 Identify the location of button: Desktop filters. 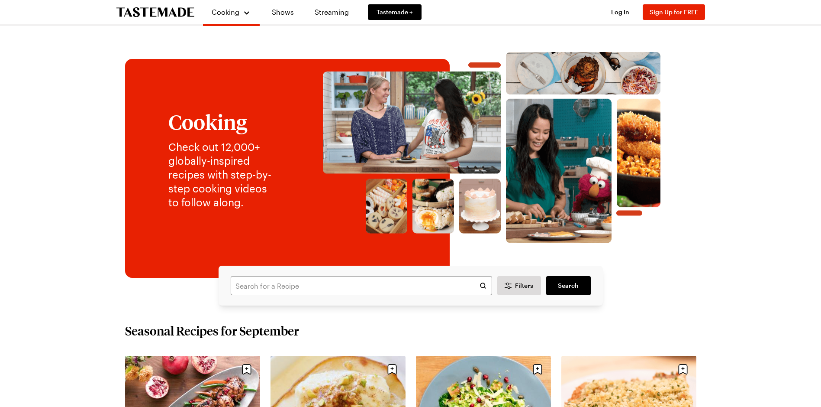
(520, 285).